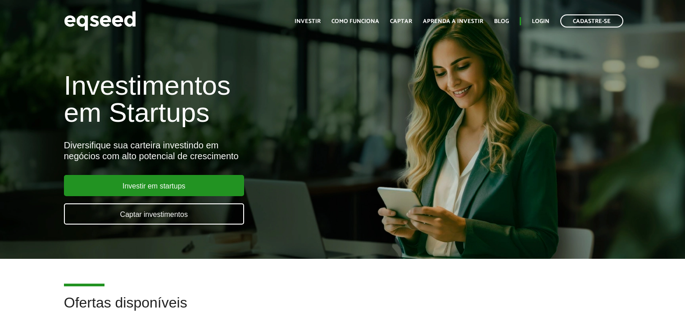 This screenshot has width=685, height=317. What do you see at coordinates (501, 21) in the screenshot?
I see `a: Blog` at bounding box center [501, 21].